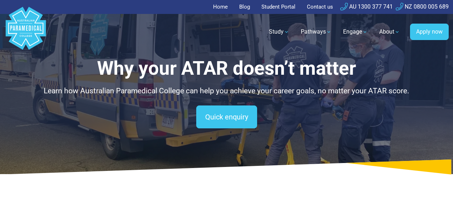  Describe the element at coordinates (422, 6) in the screenshot. I see `a: NZ 0800 005 689` at that location.